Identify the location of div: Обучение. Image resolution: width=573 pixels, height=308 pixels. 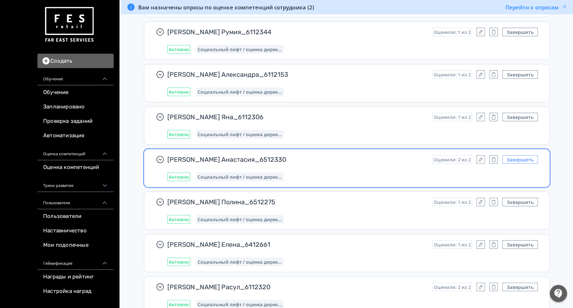
(76, 77).